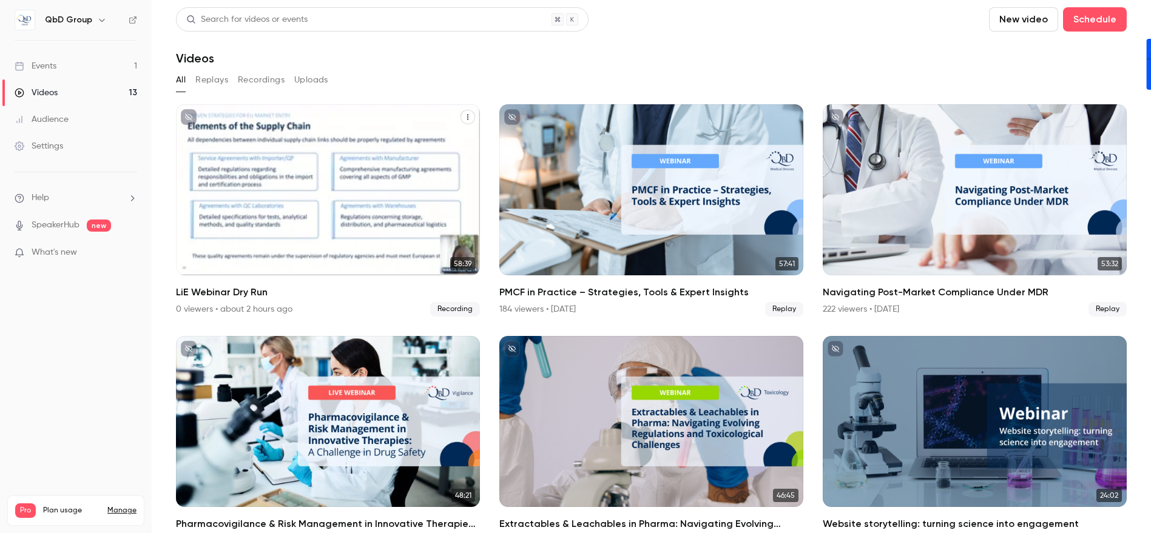 The width and height of the screenshot is (1151, 533). I want to click on li: PMCF in Practice – Strategies, Tools & Expert Insights, so click(651, 211).